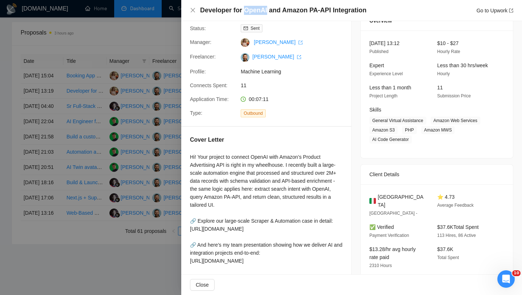 This screenshot has height=295, width=522. Describe the element at coordinates (283, 10) in the screenshot. I see `h4: Developer for OpenAI and Amazon PA-API Integration` at that location.